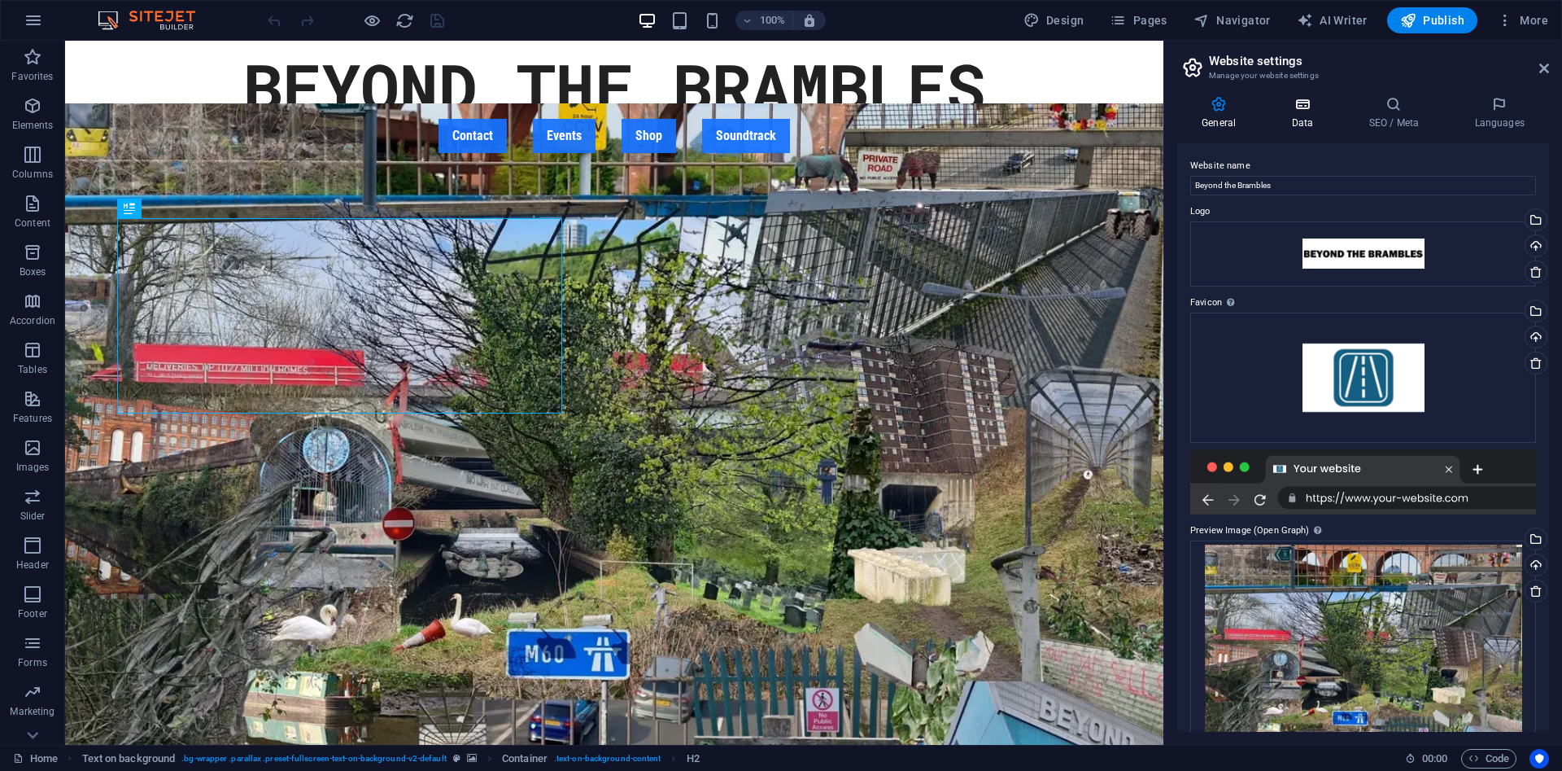  What do you see at coordinates (33, 614) in the screenshot?
I see `p: Footer` at bounding box center [33, 614].